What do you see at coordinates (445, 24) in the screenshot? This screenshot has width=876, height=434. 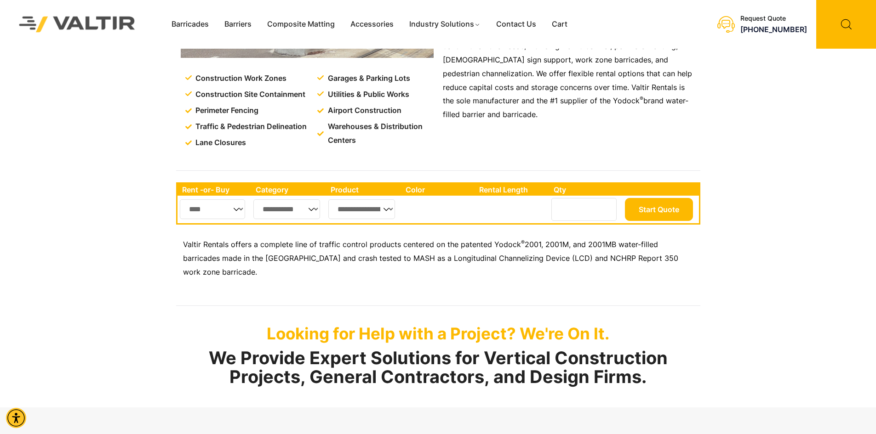 I see `a: Industry Solutions` at bounding box center [445, 24].